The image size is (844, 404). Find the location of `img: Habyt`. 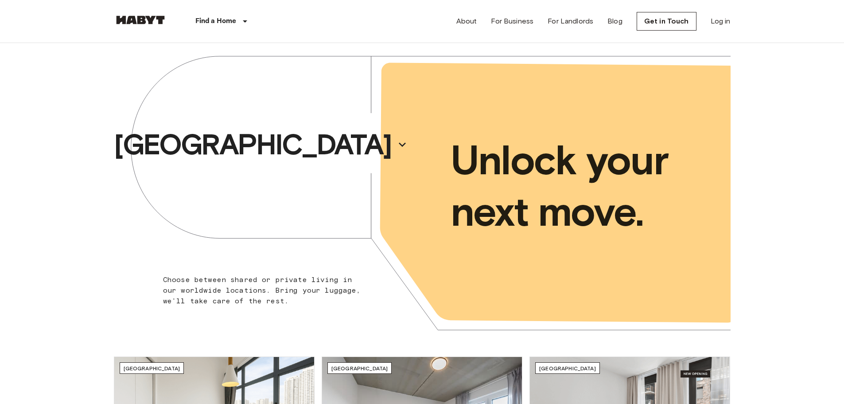

img: Habyt is located at coordinates (140, 20).